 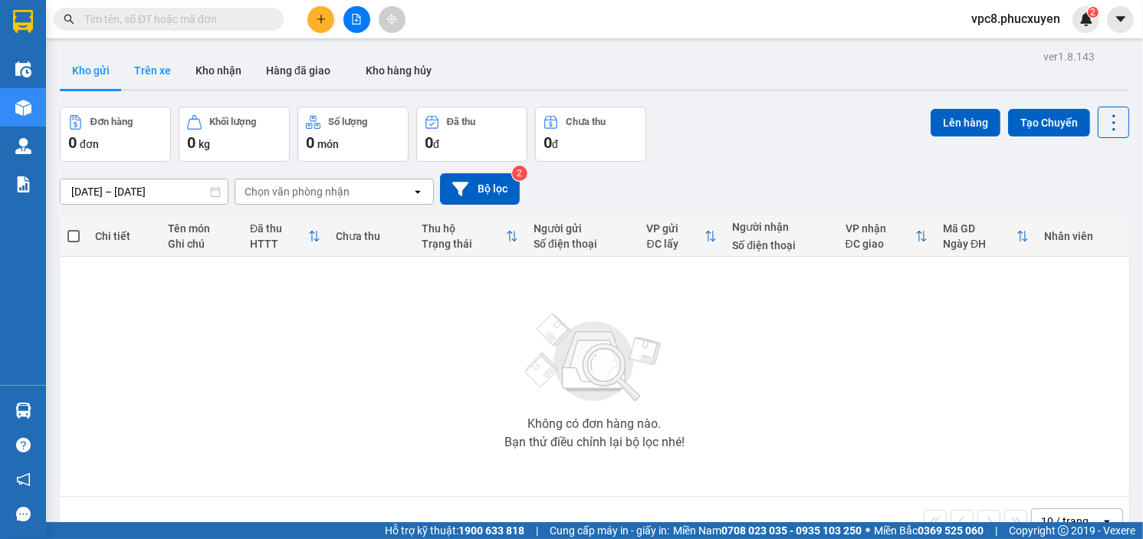 What do you see at coordinates (297, 192) in the screenshot?
I see `div: Chọn văn phòng nhận` at bounding box center [297, 192].